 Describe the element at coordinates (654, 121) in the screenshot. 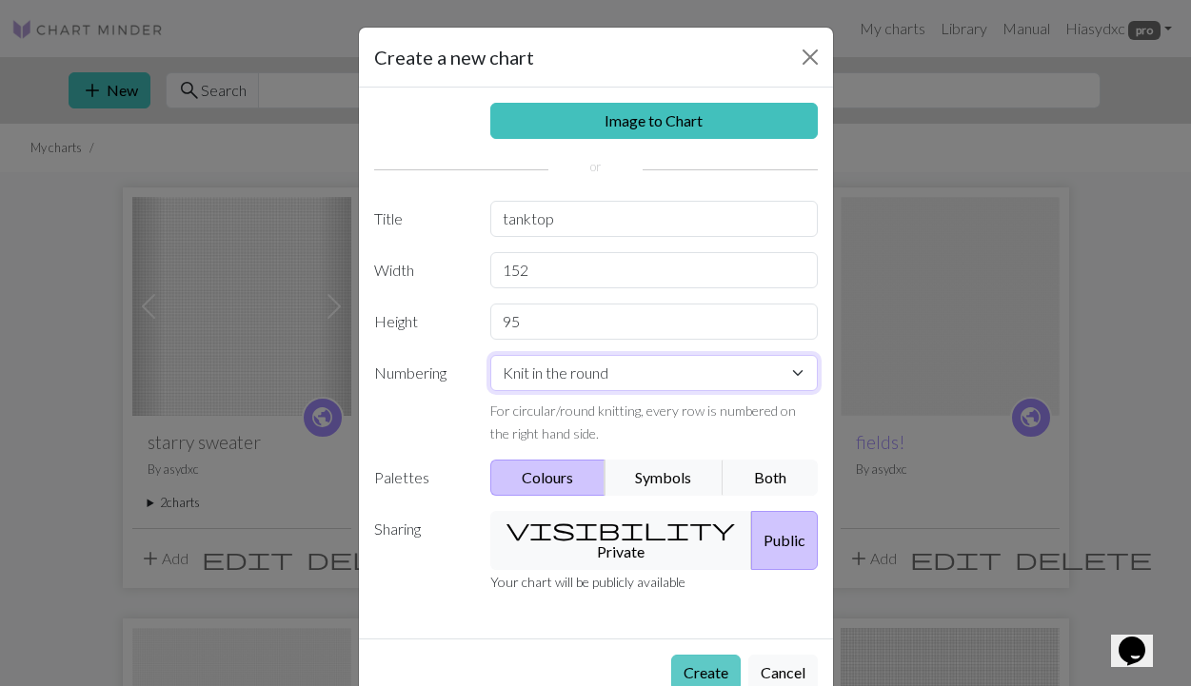

I see `a: Image to Chart` at that location.